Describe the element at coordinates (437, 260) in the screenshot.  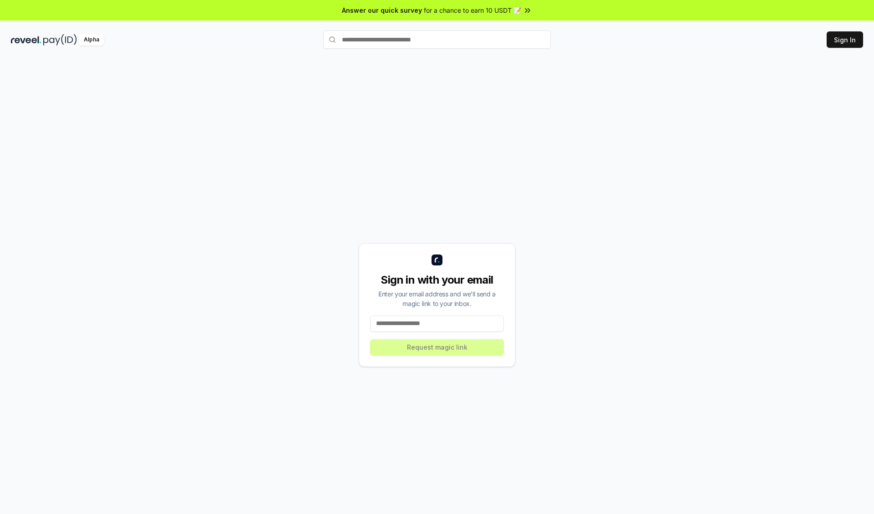
I see `img: logo_small` at that location.